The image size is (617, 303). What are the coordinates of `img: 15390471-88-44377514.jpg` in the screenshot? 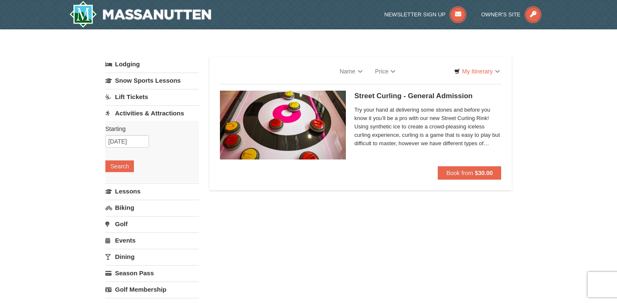 It's located at (283, 125).